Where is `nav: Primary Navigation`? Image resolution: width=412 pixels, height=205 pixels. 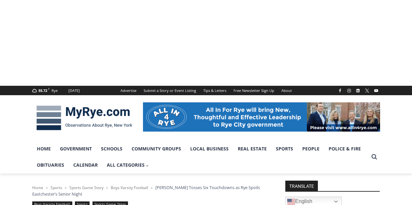
nav: Primary Navigation is located at coordinates (200, 157).